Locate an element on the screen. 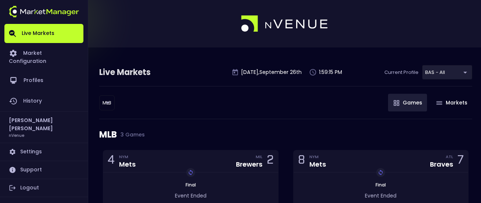 The height and width of the screenshot is (203, 481). button: Markets is located at coordinates (451, 102).